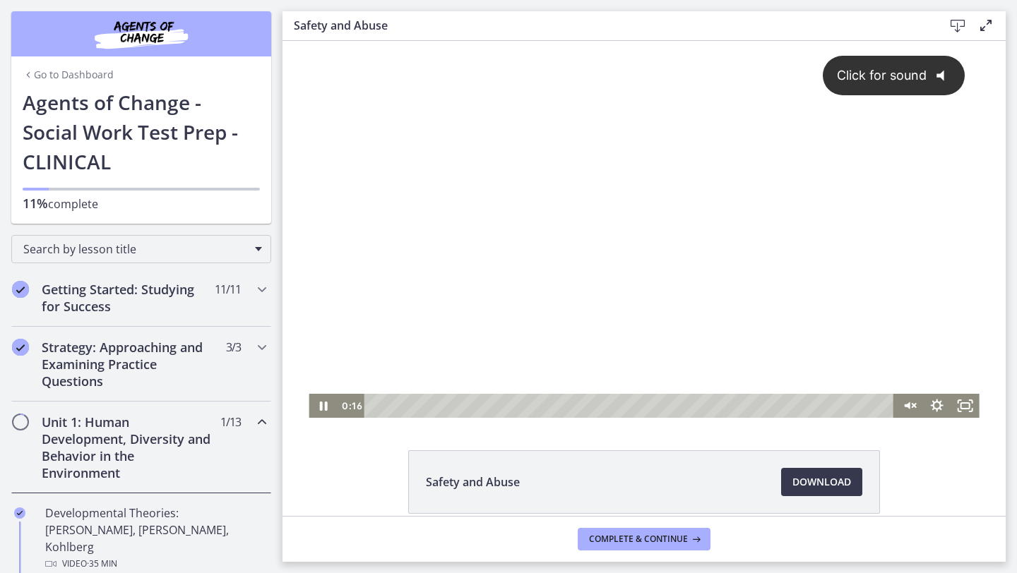  What do you see at coordinates (821, 482) in the screenshot?
I see `span: Download` at bounding box center [821, 482].